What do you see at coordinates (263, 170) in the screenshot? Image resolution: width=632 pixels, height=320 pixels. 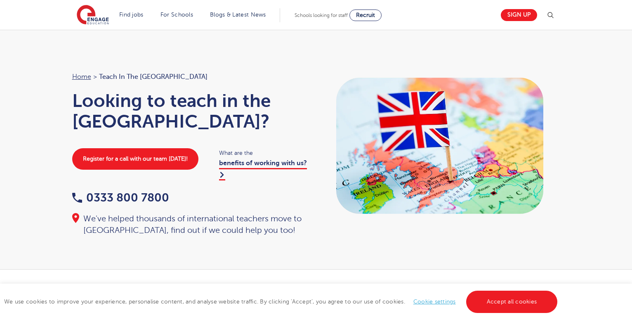 I see `a: benefits of working with us?` at bounding box center [263, 170].